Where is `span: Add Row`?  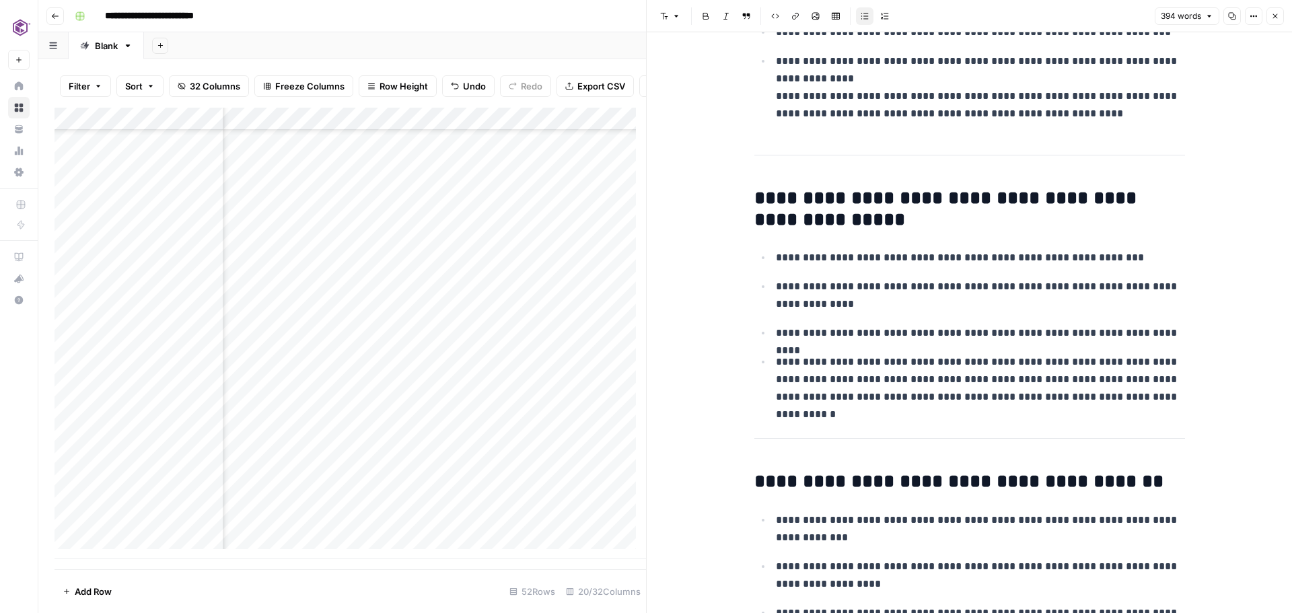 span: Add Row is located at coordinates (93, 592).